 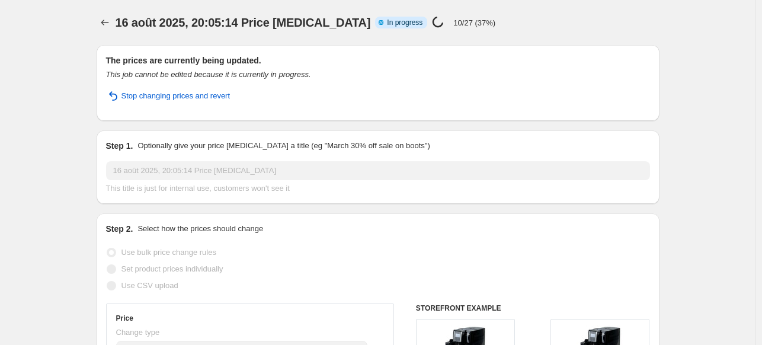 What do you see at coordinates (378, 60) in the screenshot?
I see `h2: The prices are currently being updated.` at bounding box center [378, 60].